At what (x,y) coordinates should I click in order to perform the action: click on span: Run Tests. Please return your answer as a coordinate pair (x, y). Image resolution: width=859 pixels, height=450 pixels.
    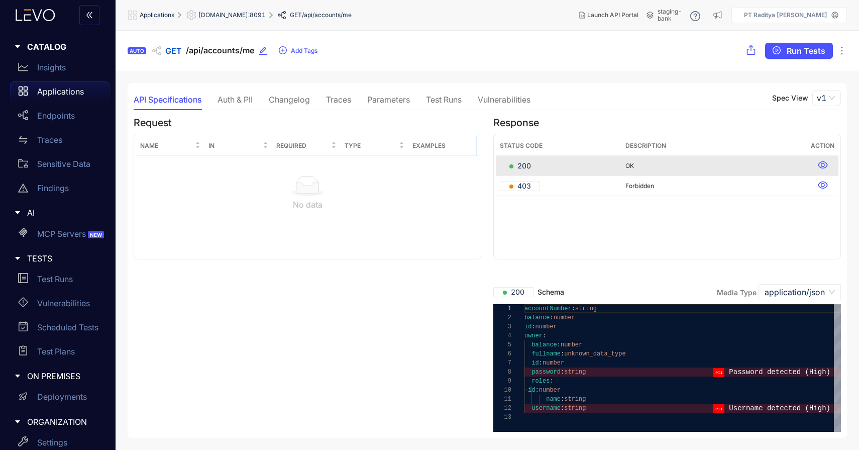
    Looking at the image, I should click on (806, 51).